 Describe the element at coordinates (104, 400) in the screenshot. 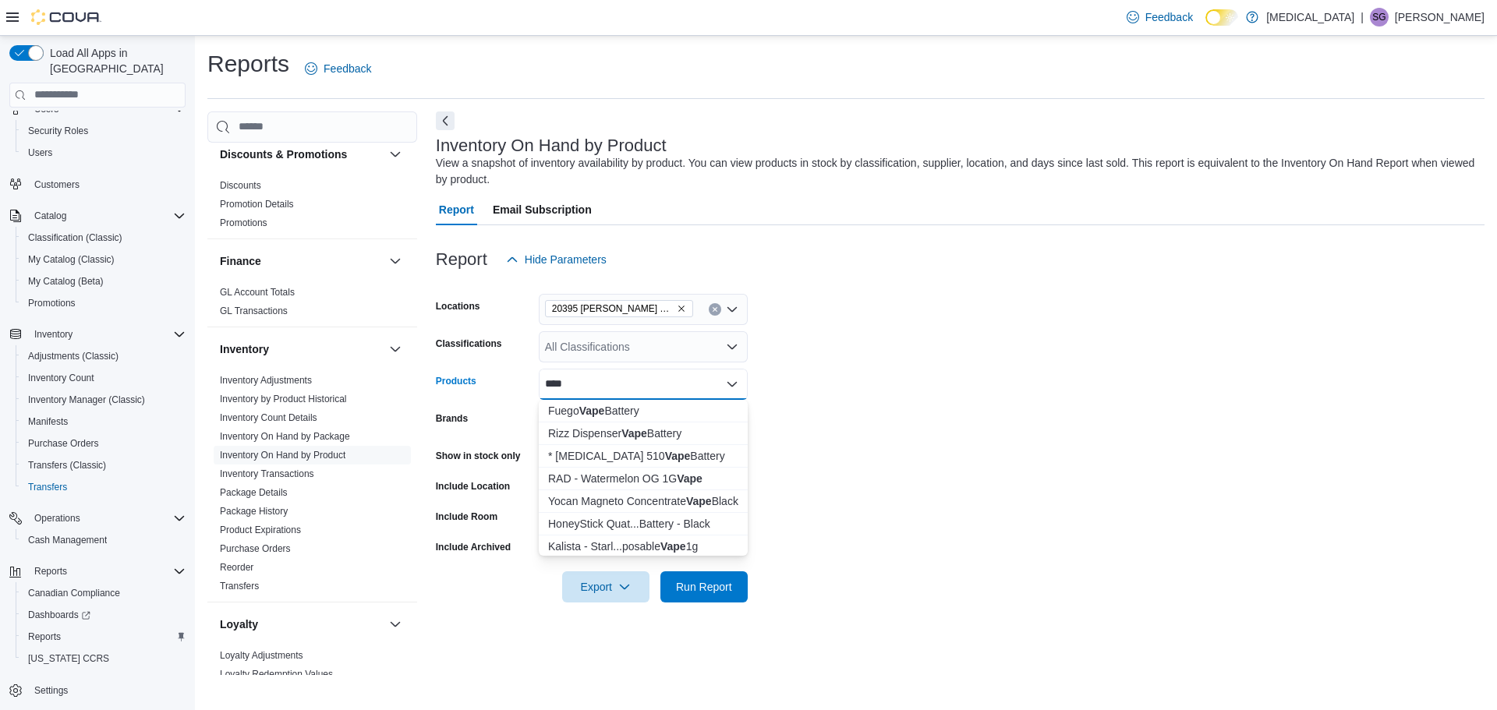

I see `span: Inventory Manager (Classic)` at that location.